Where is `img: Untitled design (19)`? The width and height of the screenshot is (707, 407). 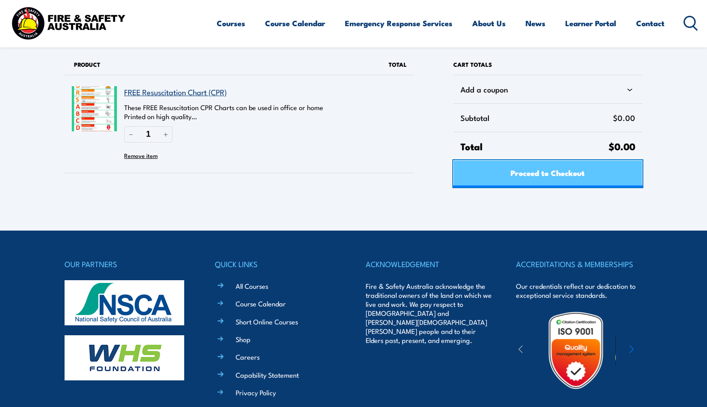
img: Untitled design (19) is located at coordinates (575, 350).